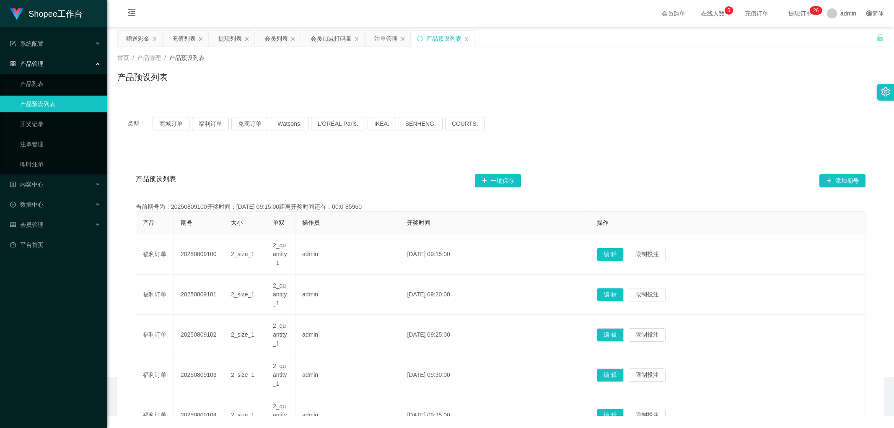  I want to click on button: 福利订单, so click(210, 124).